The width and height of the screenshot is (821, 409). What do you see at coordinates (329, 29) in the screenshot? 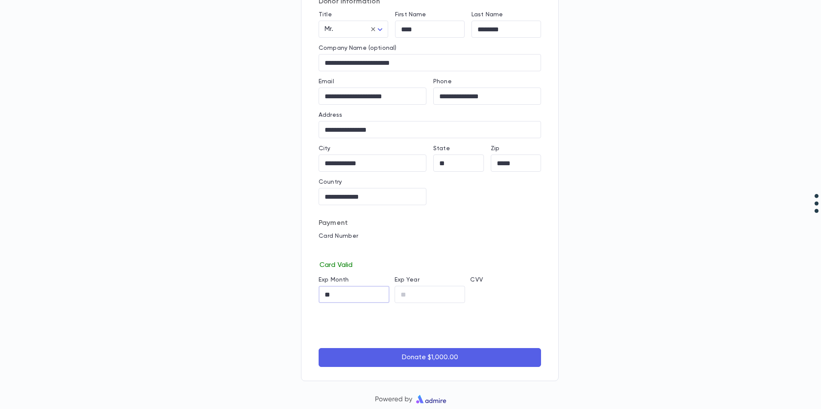
I see `span: Mr.` at bounding box center [329, 29].